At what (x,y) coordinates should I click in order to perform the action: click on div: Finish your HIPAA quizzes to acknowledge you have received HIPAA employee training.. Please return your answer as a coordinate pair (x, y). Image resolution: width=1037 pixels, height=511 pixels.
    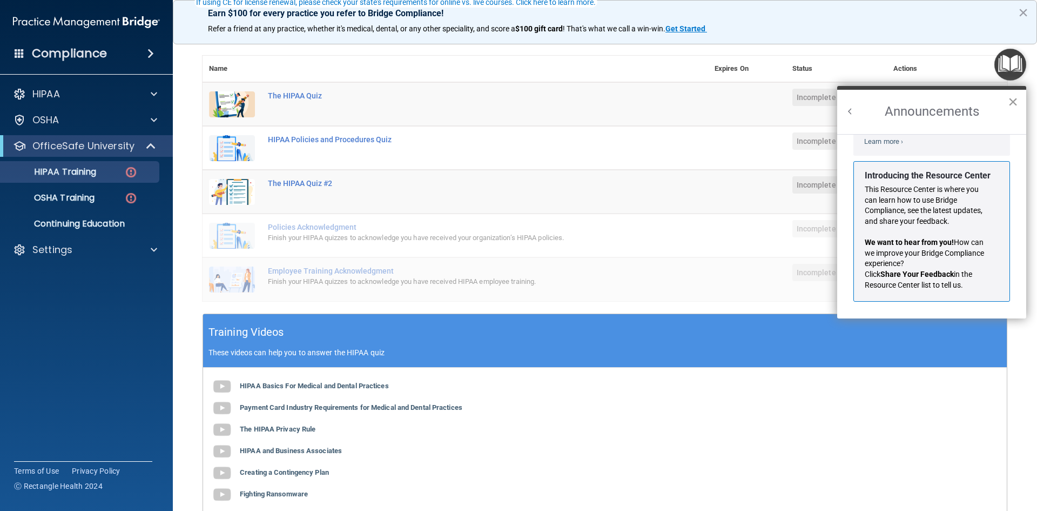
    Looking at the image, I should click on (461, 282).